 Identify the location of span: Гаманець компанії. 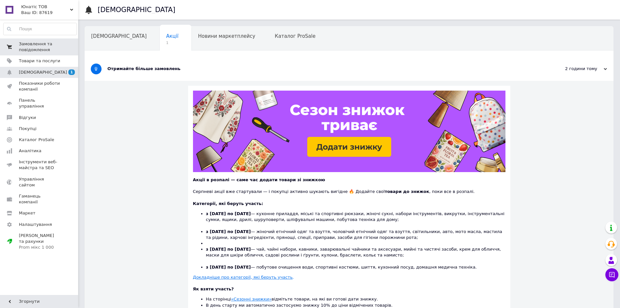
(39, 199).